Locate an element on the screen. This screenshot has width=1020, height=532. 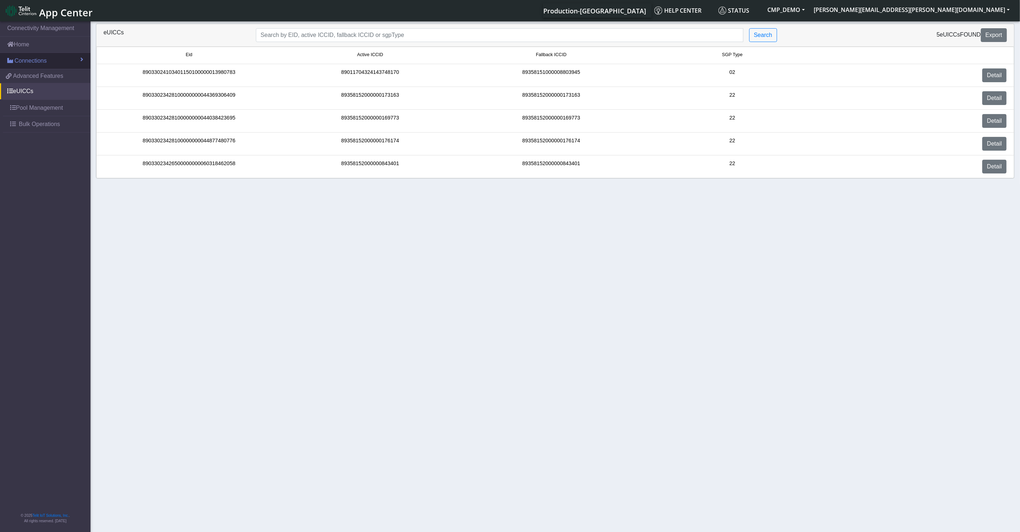
span: Help center is located at coordinates (678, 10).